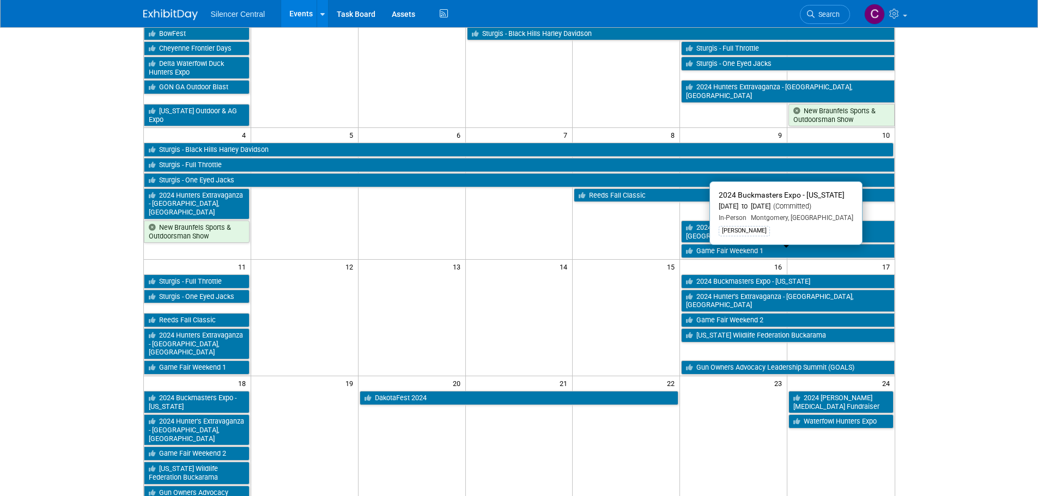 The height and width of the screenshot is (496, 1038). Describe the element at coordinates (782, 135) in the screenshot. I see `span: 9` at that location.